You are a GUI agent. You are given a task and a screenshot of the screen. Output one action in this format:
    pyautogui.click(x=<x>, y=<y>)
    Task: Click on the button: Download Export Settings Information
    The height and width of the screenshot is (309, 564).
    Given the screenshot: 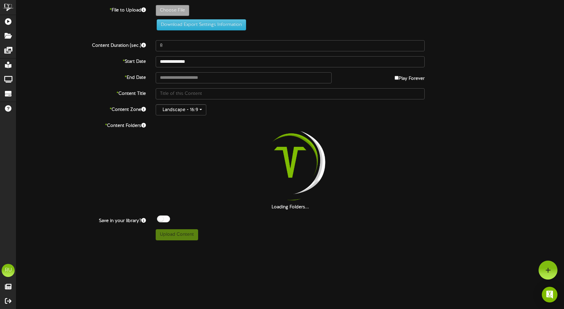 What is the action you would take?
    pyautogui.click(x=202, y=25)
    